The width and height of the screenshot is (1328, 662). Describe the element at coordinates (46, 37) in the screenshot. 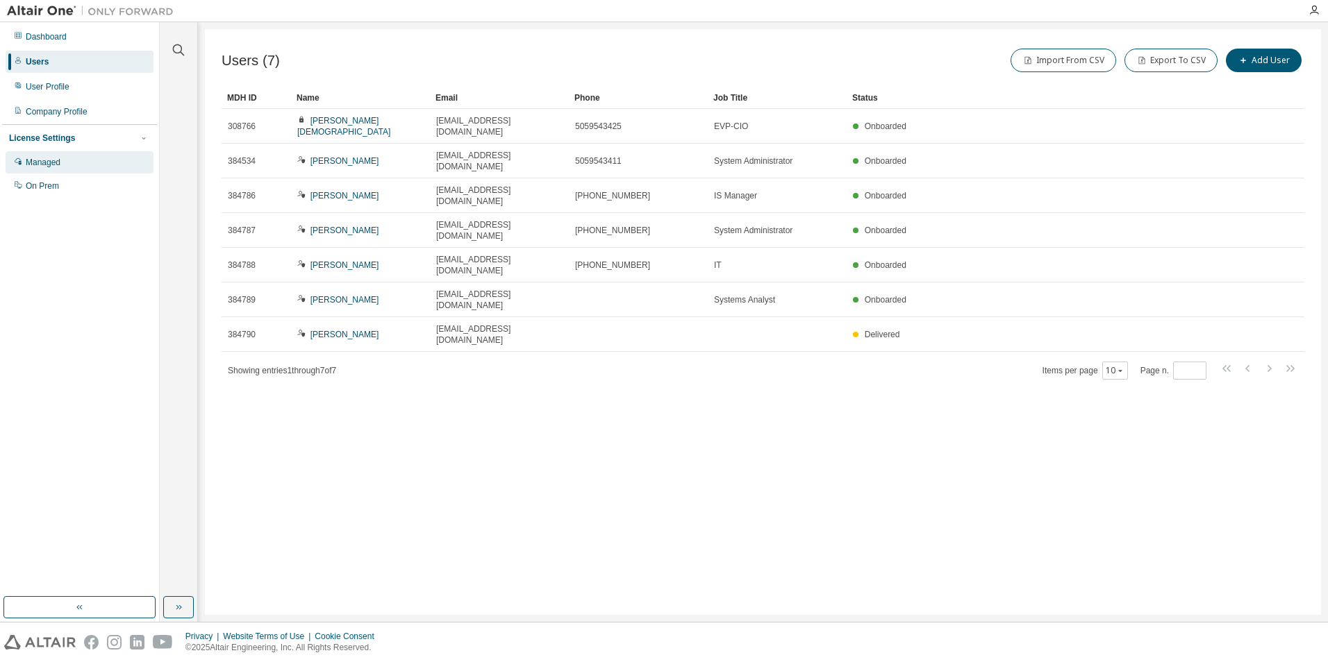

I see `div: Dashboard` at that location.